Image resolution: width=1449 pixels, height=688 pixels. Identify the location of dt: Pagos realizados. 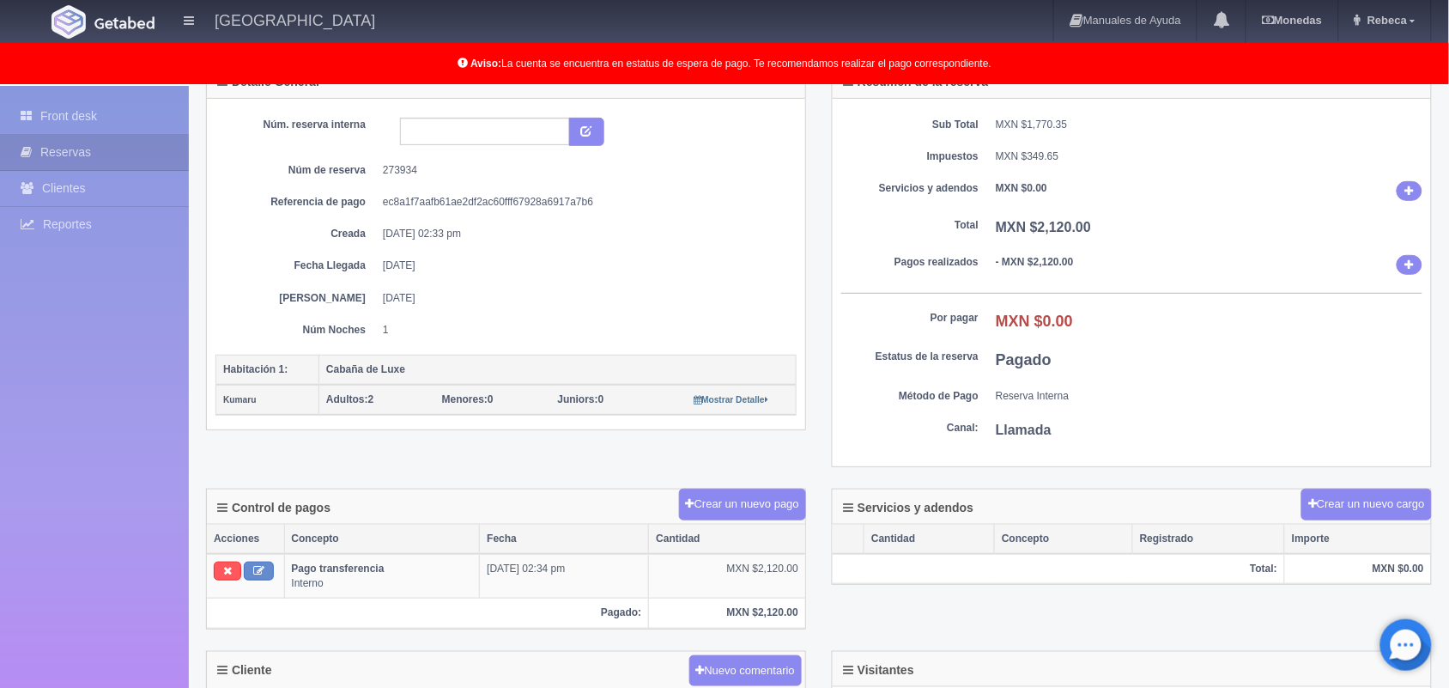
(910, 262).